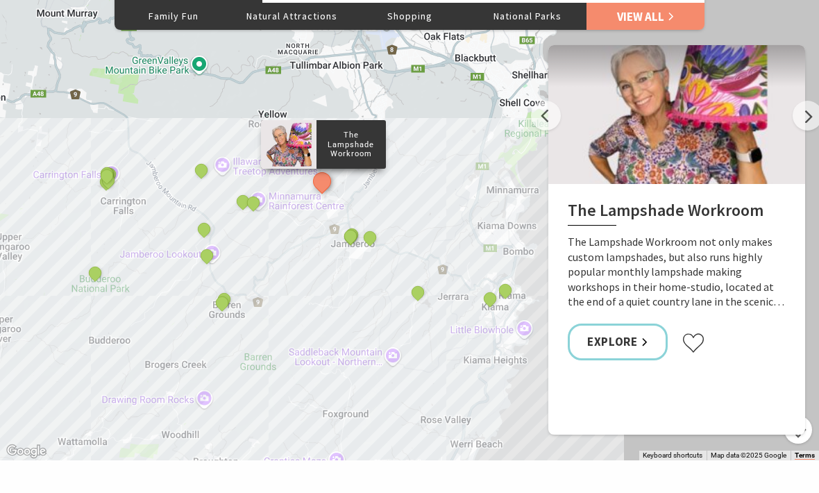 The image size is (819, 493). Describe the element at coordinates (207, 256) in the screenshot. I see `button: See detail about Jamberoo lookout` at that location.